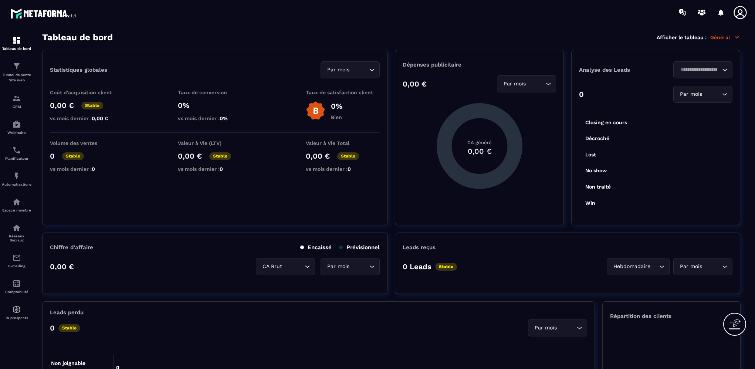  I want to click on p: Valeur à Vie (LTV), so click(215, 143).